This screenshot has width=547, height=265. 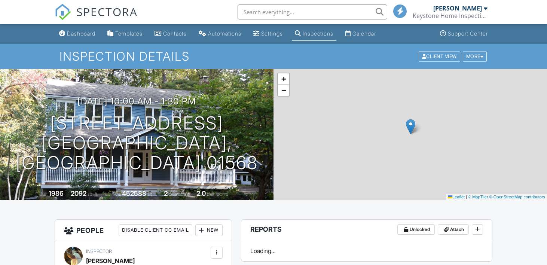 I want to click on span: sq.ft., so click(x=152, y=194).